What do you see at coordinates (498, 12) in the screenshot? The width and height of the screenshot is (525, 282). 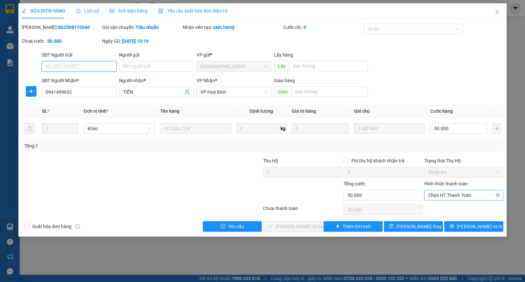 I see `button: Close` at bounding box center [498, 12].